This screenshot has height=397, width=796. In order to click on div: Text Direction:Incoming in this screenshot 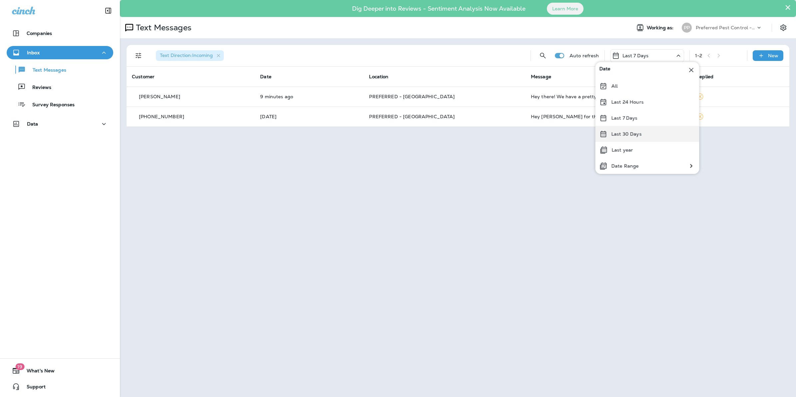, I will do `click(190, 56)`.